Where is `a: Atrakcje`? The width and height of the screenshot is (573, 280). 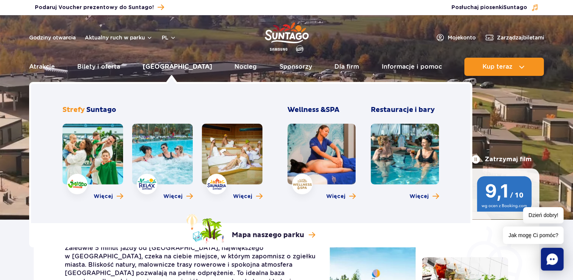
a: Atrakcje is located at coordinates (42, 67).